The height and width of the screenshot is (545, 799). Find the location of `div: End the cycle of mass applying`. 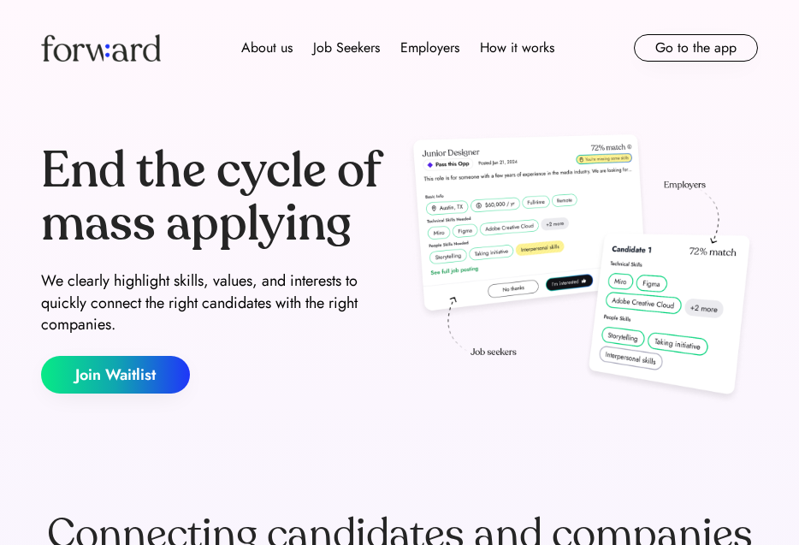

div: End the cycle of mass applying is located at coordinates (216, 197).